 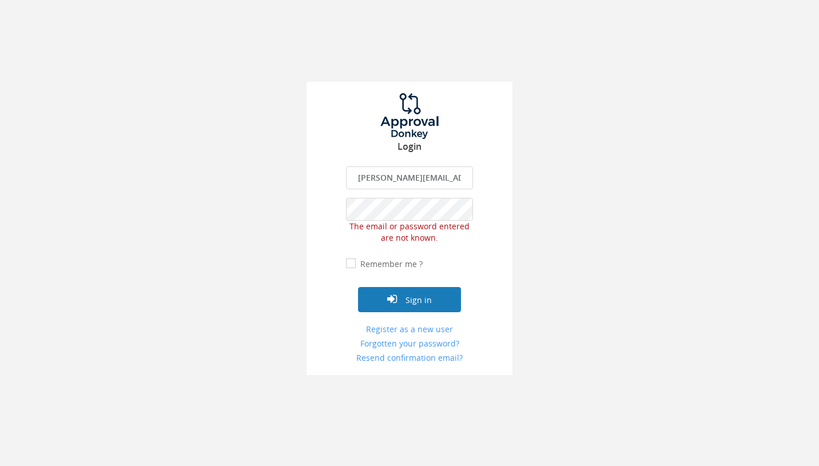 What do you see at coordinates (409, 358) in the screenshot?
I see `a: Resend confirmation email?` at bounding box center [409, 358].